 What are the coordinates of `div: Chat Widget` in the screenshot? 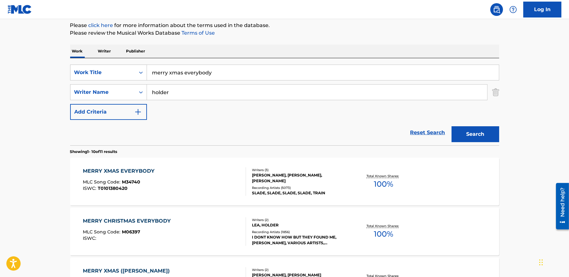 It's located at (553, 261).